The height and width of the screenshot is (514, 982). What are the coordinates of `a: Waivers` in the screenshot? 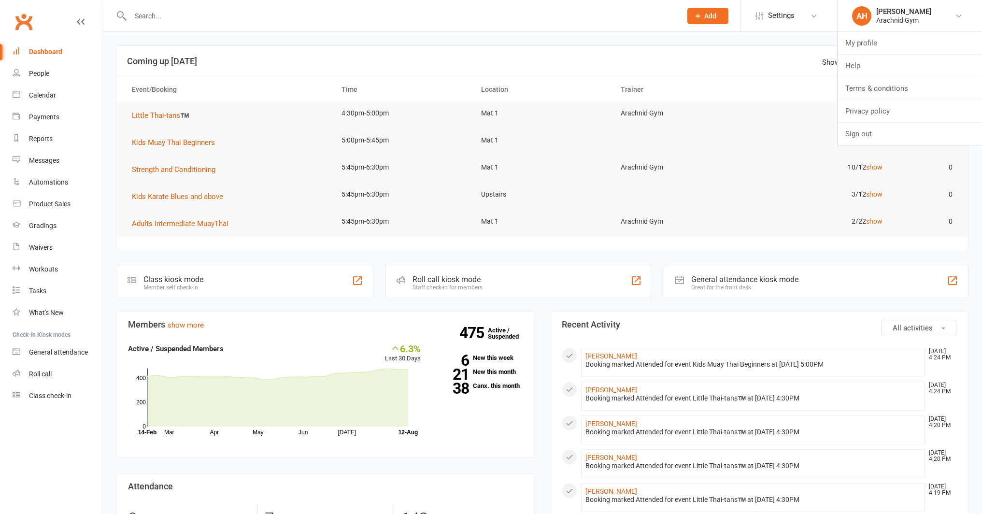 It's located at (57, 247).